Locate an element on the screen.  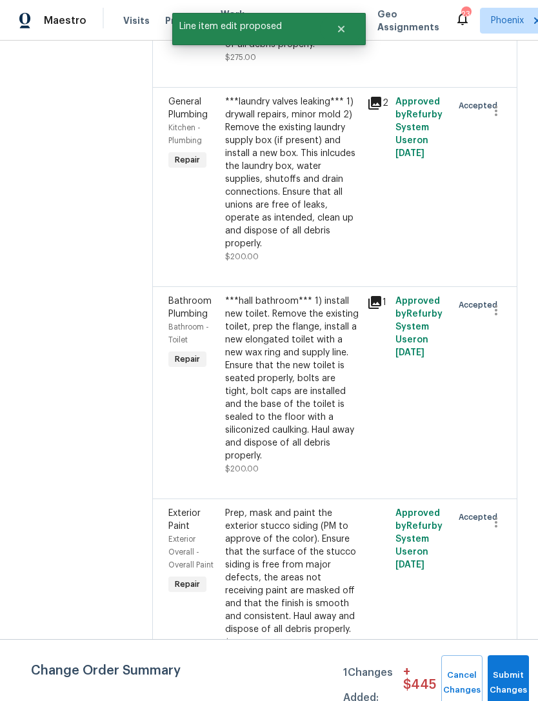
div: 2 is located at coordinates (377, 103).